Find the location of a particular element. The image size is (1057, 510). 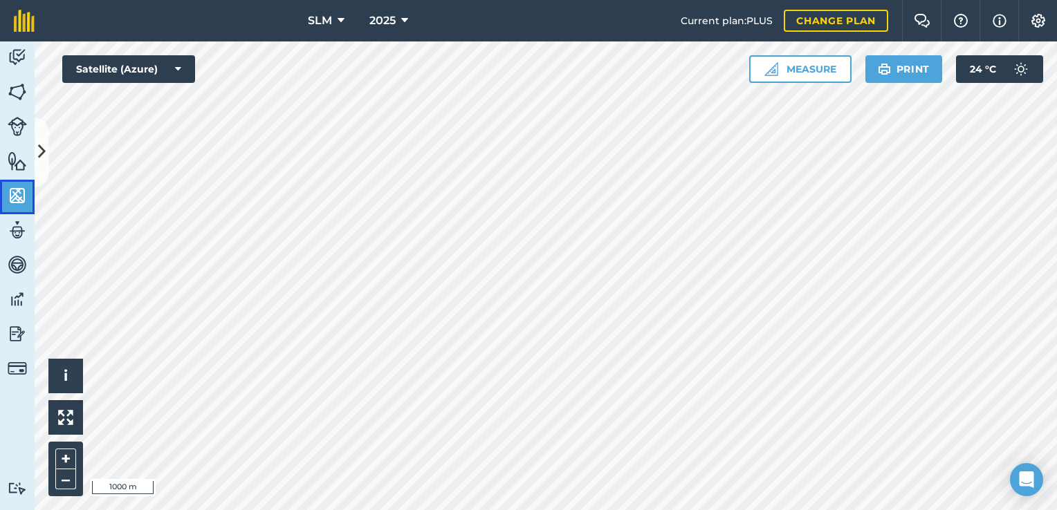

span: 24 ° C is located at coordinates (983, 69).